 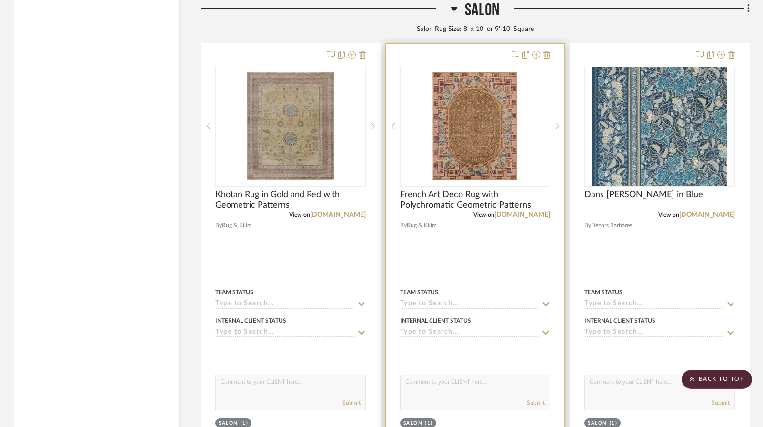 What do you see at coordinates (475, 30) in the screenshot?
I see `div: Salon Rug Size: 8' x 10' or 9'-10' Square` at bounding box center [475, 30].